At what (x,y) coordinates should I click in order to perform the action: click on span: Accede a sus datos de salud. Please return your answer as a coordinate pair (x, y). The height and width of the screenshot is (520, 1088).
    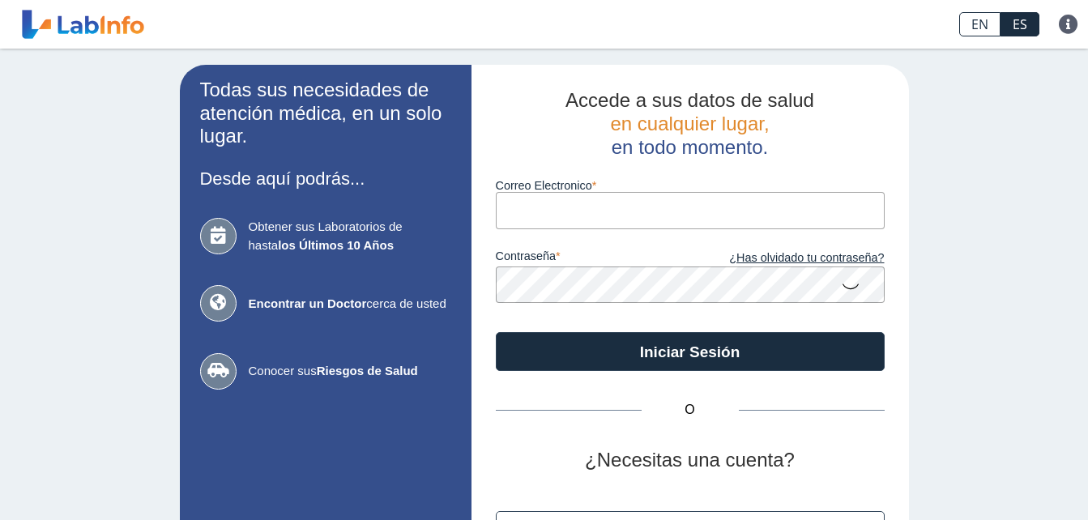
    Looking at the image, I should click on (689, 100).